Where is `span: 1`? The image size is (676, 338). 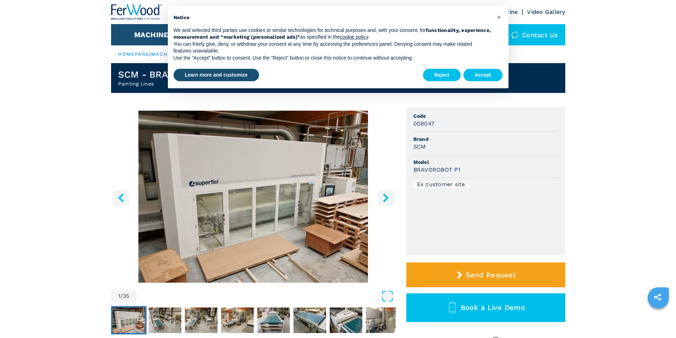 span: 1 is located at coordinates (119, 296).